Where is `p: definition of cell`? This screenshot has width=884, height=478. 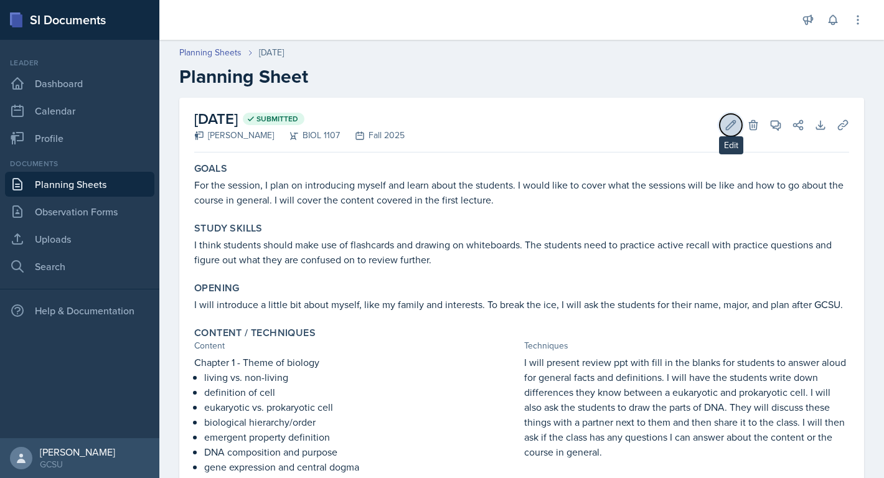 p: definition of cell is located at coordinates (362, 392).